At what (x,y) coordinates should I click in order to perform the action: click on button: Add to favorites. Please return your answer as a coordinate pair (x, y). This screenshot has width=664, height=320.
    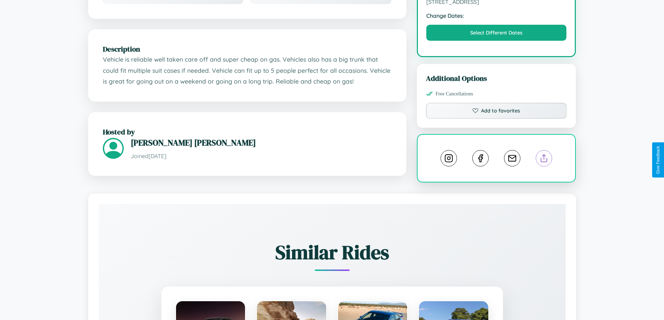
    Looking at the image, I should click on (497, 111).